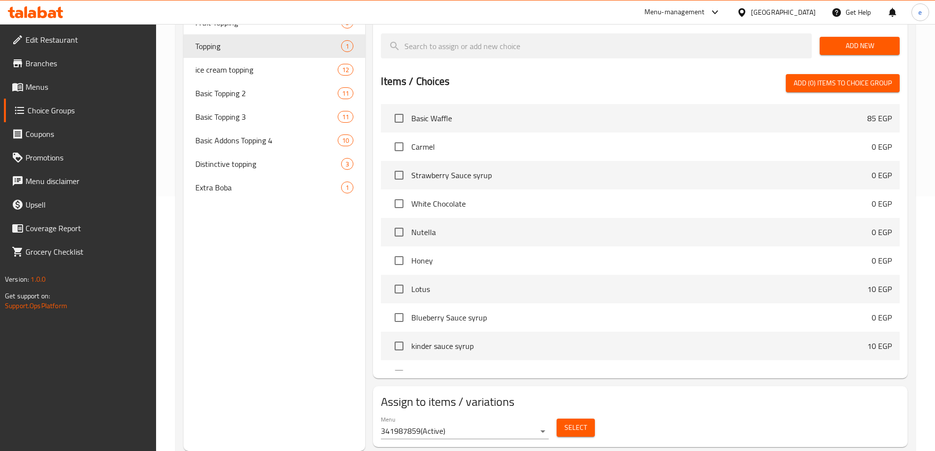  What do you see at coordinates (274, 187) in the screenshot?
I see `div: Extra Boba1` at bounding box center [274, 187].